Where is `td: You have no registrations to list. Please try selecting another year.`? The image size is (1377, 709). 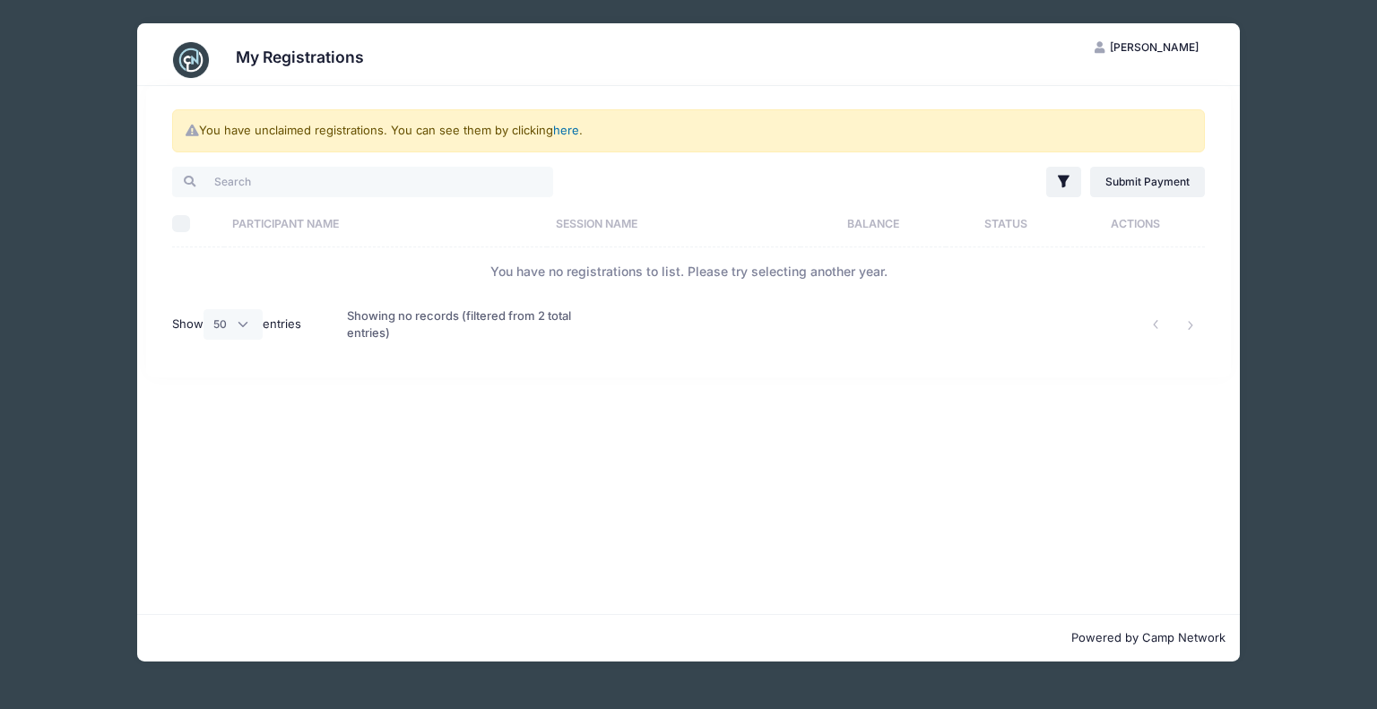
td: You have no registrations to list. Please try selecting another year. is located at coordinates (688, 271).